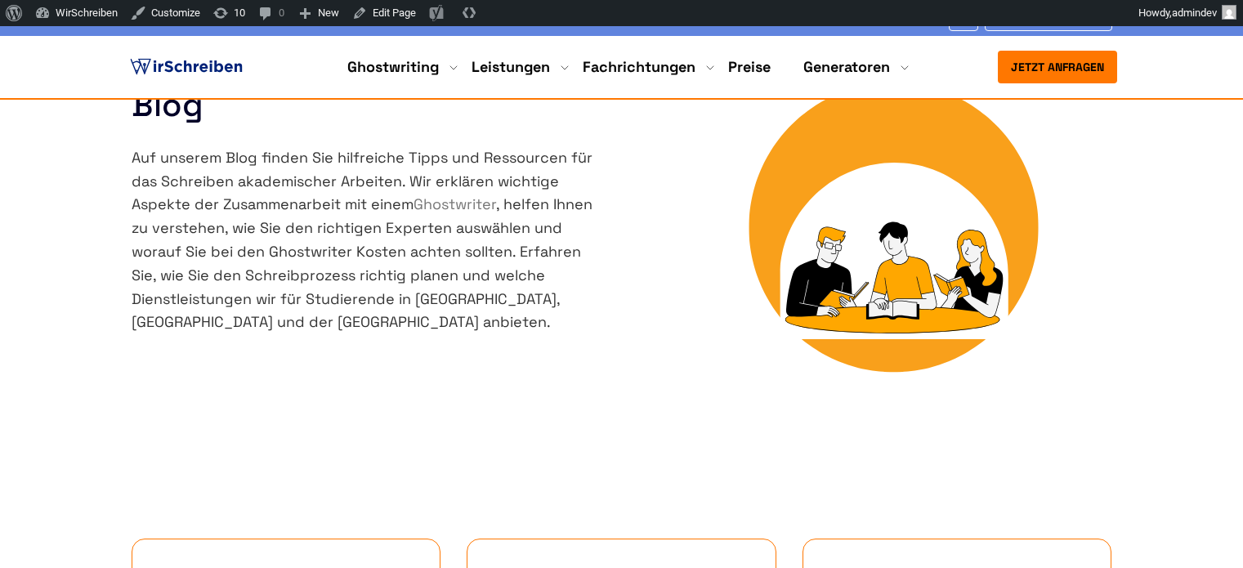 Image resolution: width=1243 pixels, height=568 pixels. What do you see at coordinates (846, 67) in the screenshot?
I see `a: Generatoren` at bounding box center [846, 67].